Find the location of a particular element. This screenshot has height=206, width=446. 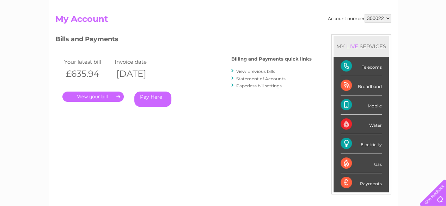

span: 0333 014 3131 is located at coordinates (337, 8).